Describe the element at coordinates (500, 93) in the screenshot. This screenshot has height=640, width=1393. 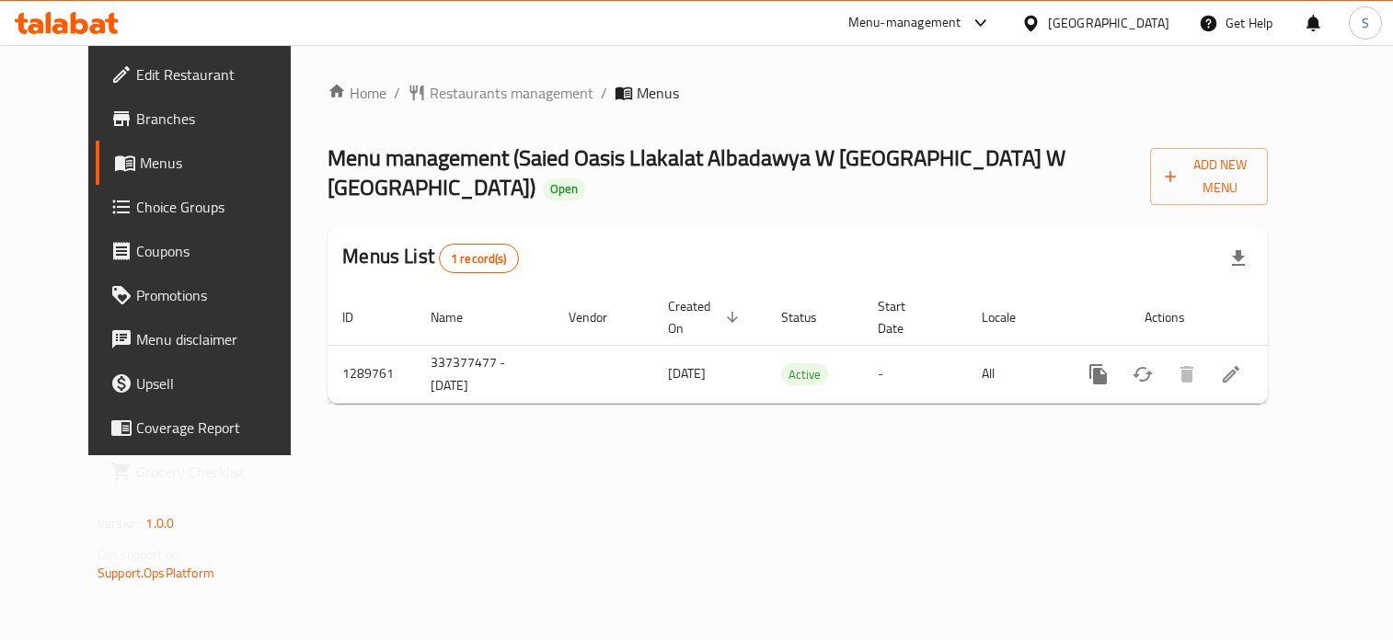
I see `a: Restaurants management` at that location.